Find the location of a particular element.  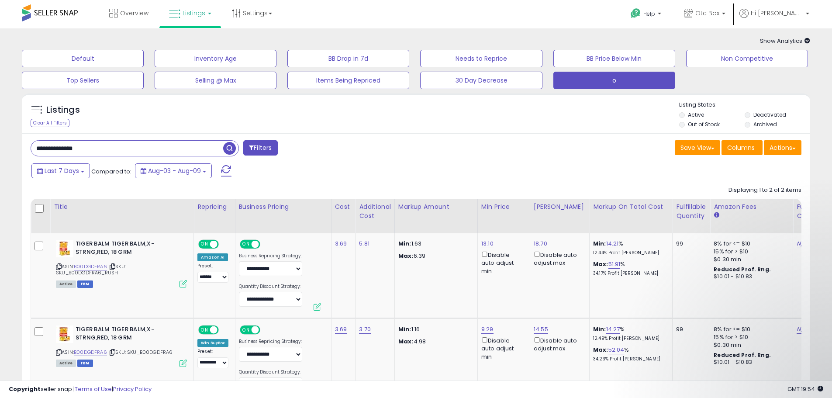

span: Show Analytics is located at coordinates (785, 41).